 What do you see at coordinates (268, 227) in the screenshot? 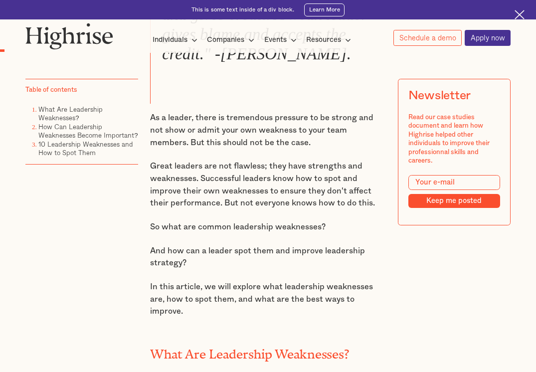
I see `p: So what are common leadership weaknesses?` at bounding box center [268, 227].